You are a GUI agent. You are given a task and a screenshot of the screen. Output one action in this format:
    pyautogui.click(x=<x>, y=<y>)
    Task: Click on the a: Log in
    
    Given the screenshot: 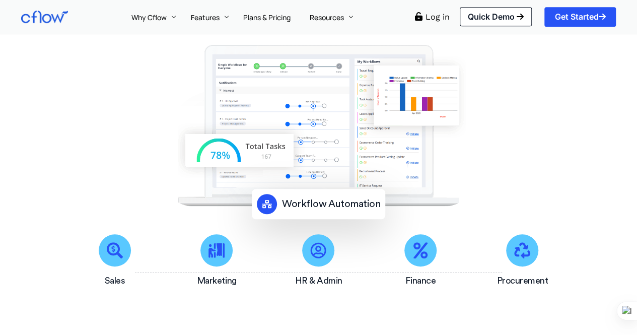 What is the action you would take?
    pyautogui.click(x=438, y=17)
    